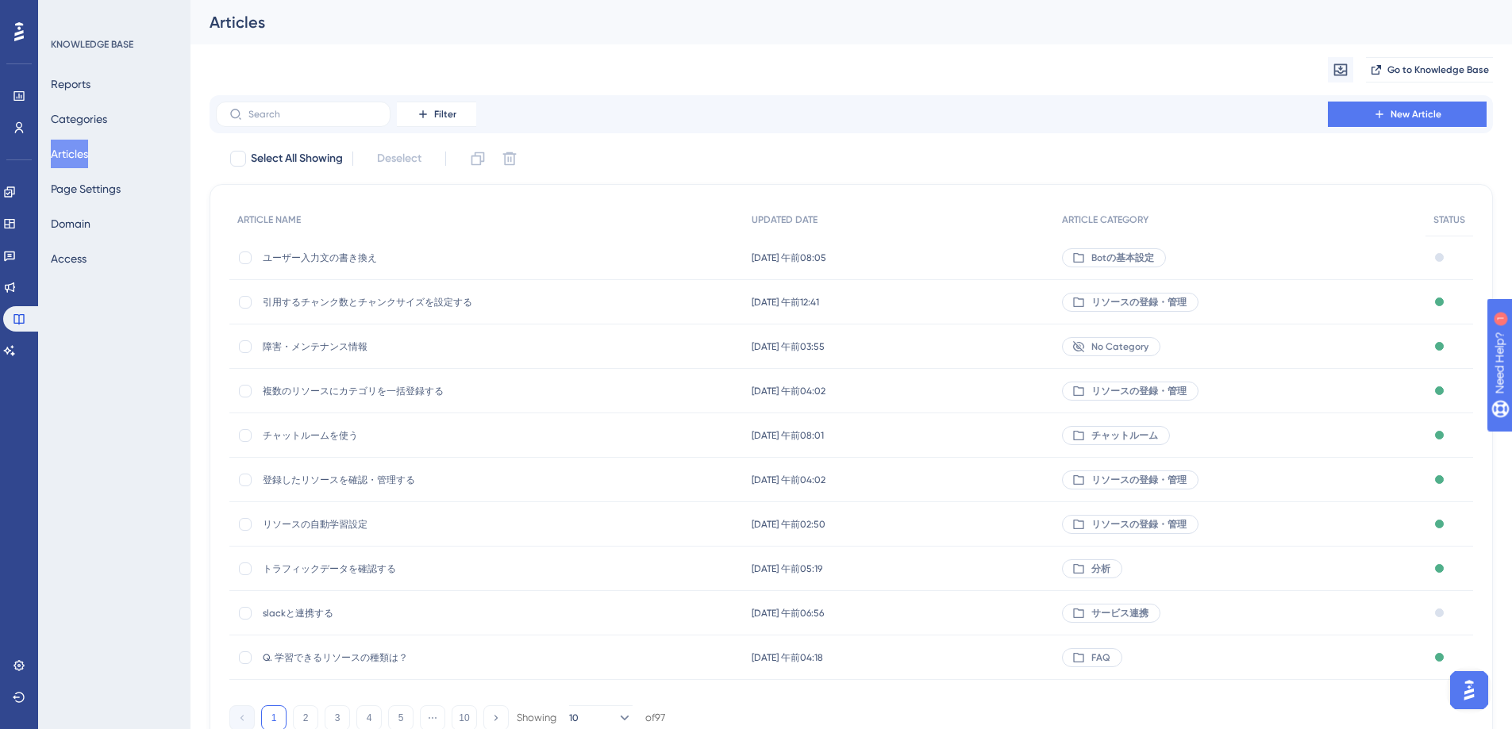 The width and height of the screenshot is (1512, 729). I want to click on span: チャットルームを使う, so click(390, 436).